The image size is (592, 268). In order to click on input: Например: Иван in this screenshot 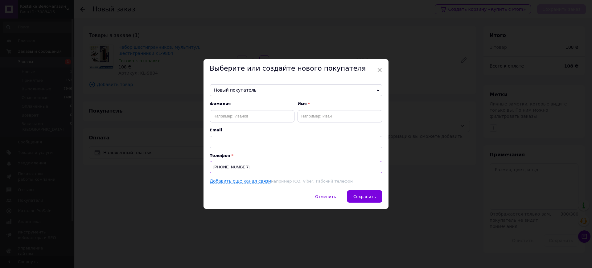, I will do `click(340, 116)`.